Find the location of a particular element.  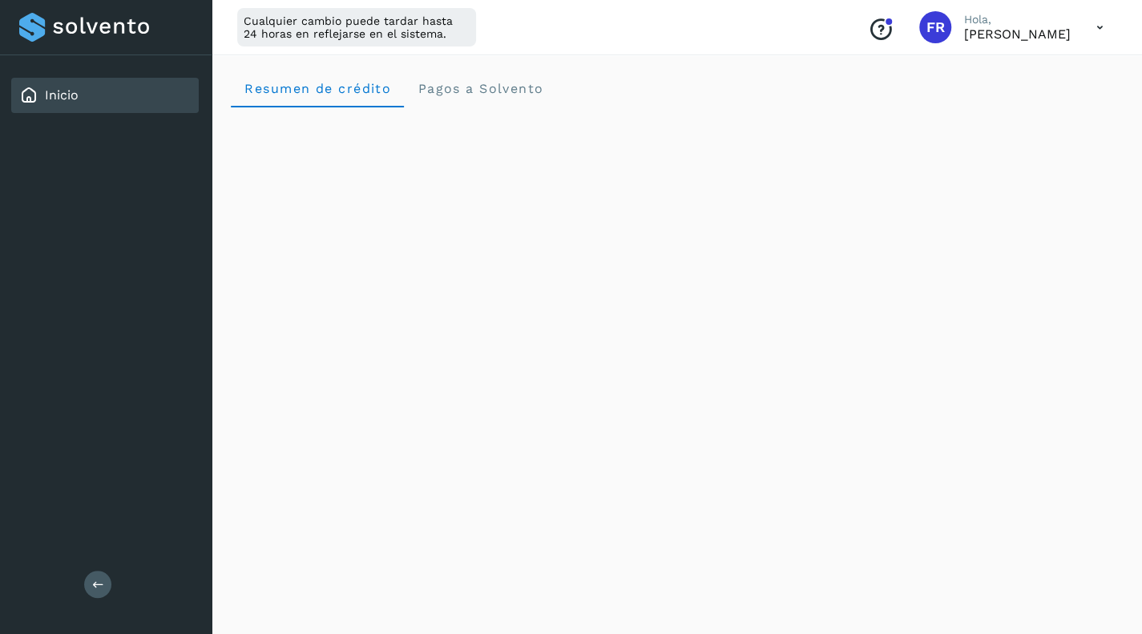

p: Hola, is located at coordinates (1017, 19).